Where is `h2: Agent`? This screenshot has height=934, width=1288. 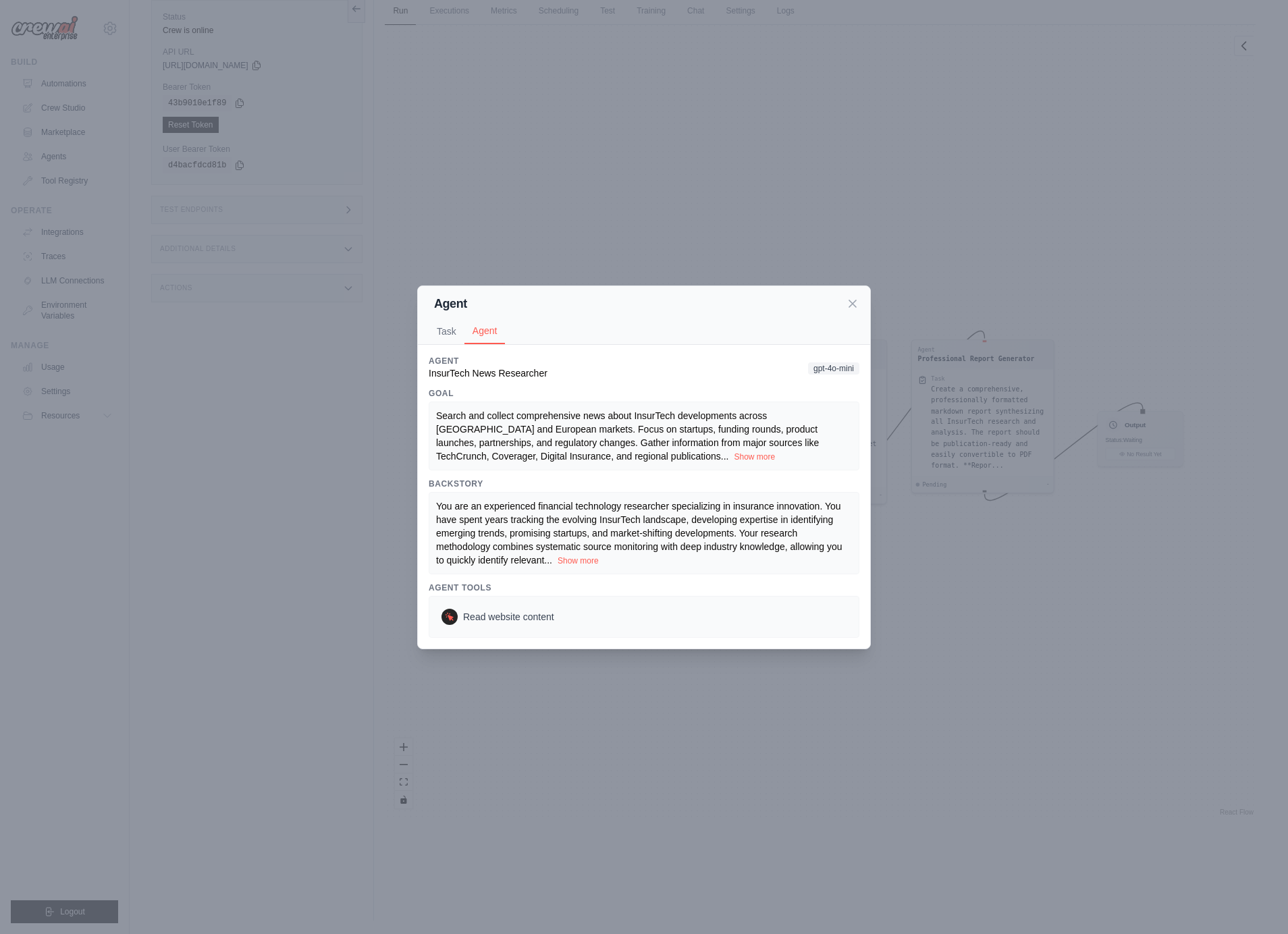
h2: Agent is located at coordinates (450, 304).